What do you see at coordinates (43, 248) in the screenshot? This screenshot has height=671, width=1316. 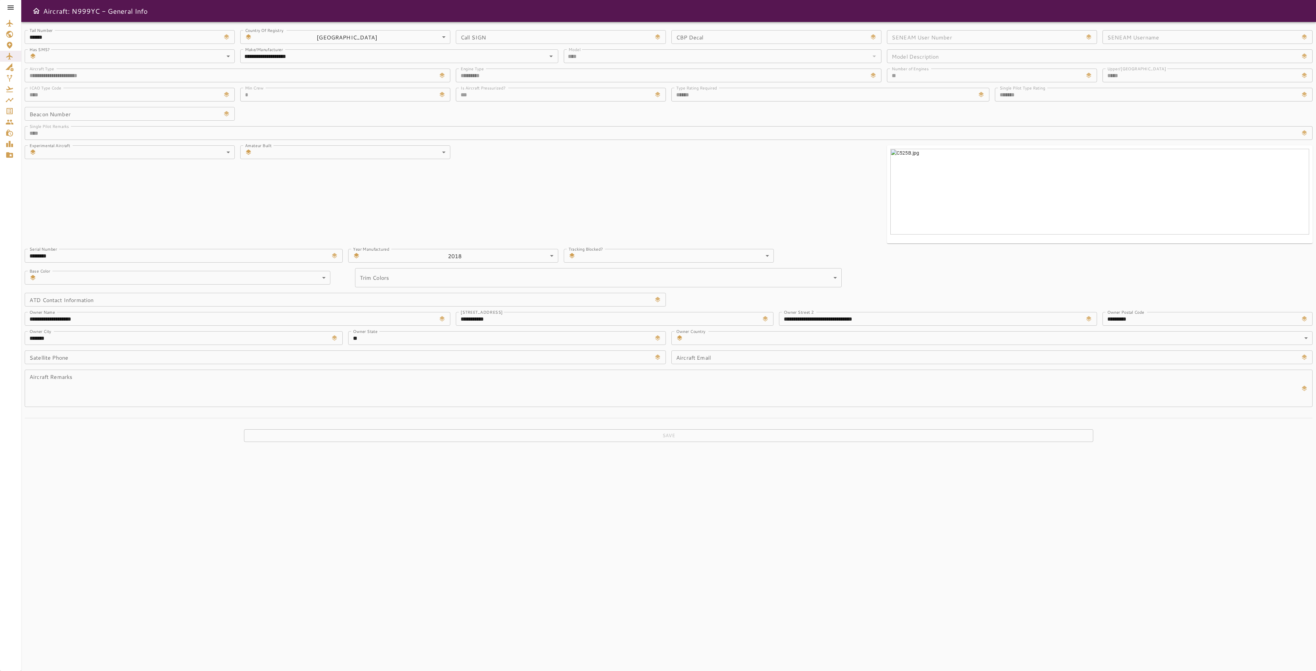 I see `label: Serial Number` at bounding box center [43, 248].